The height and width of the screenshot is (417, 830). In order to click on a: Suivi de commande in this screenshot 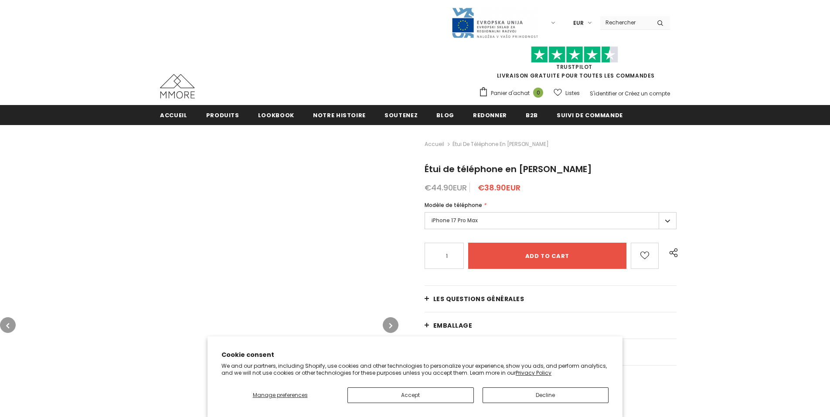, I will do `click(590, 115)`.